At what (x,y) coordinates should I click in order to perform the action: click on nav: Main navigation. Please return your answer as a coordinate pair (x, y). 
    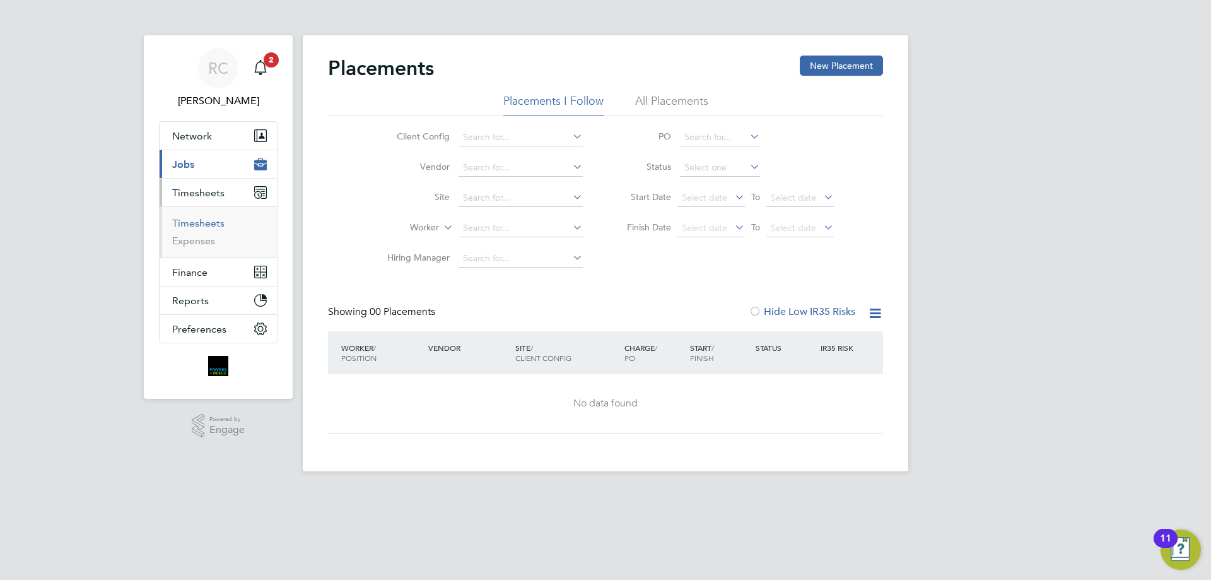
    Looking at the image, I should click on (218, 217).